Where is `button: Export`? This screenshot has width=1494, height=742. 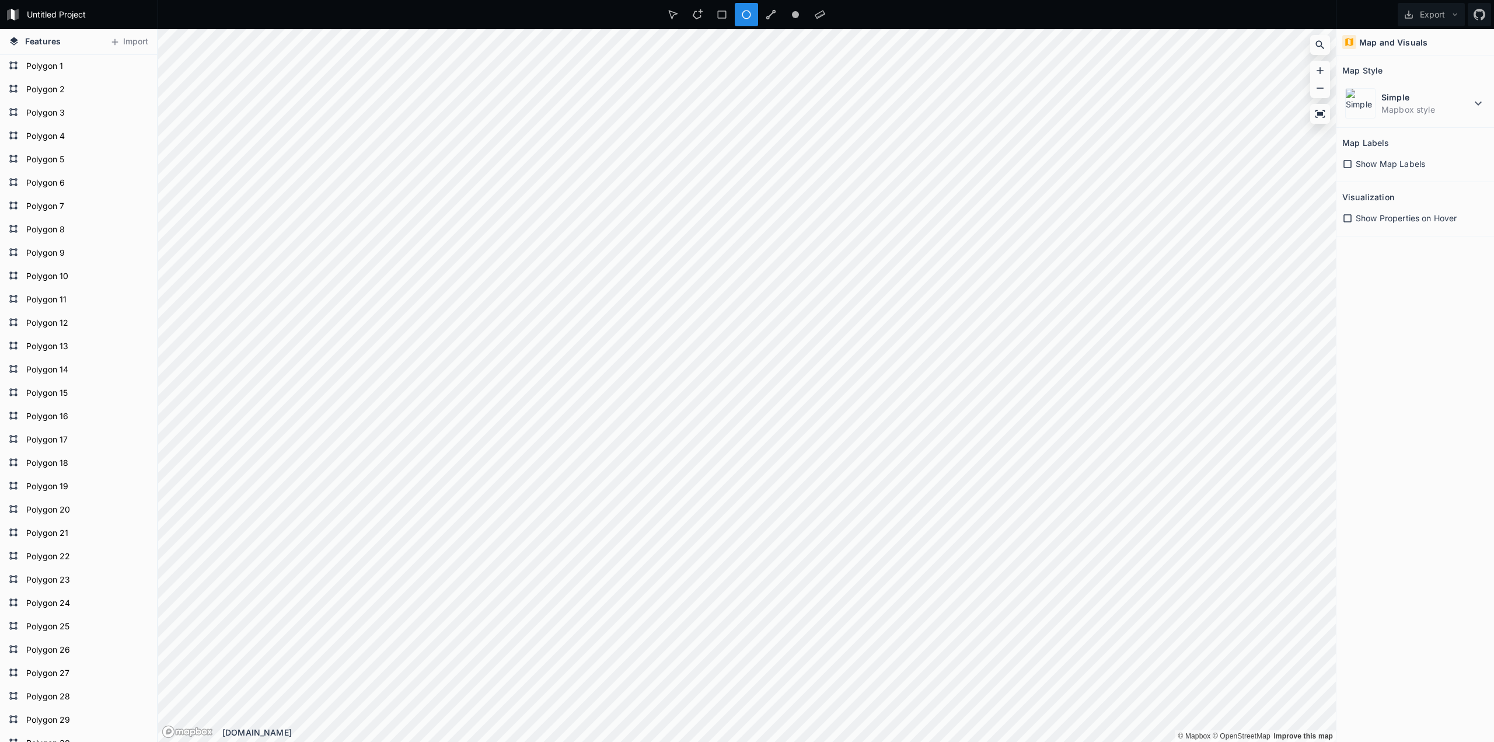
button: Export is located at coordinates (1431, 15).